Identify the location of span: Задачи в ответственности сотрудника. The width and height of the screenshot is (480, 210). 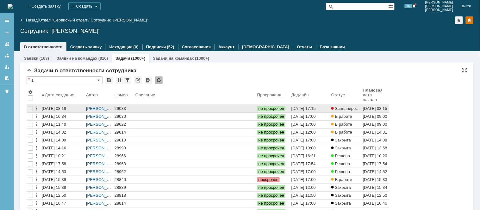
(82, 70).